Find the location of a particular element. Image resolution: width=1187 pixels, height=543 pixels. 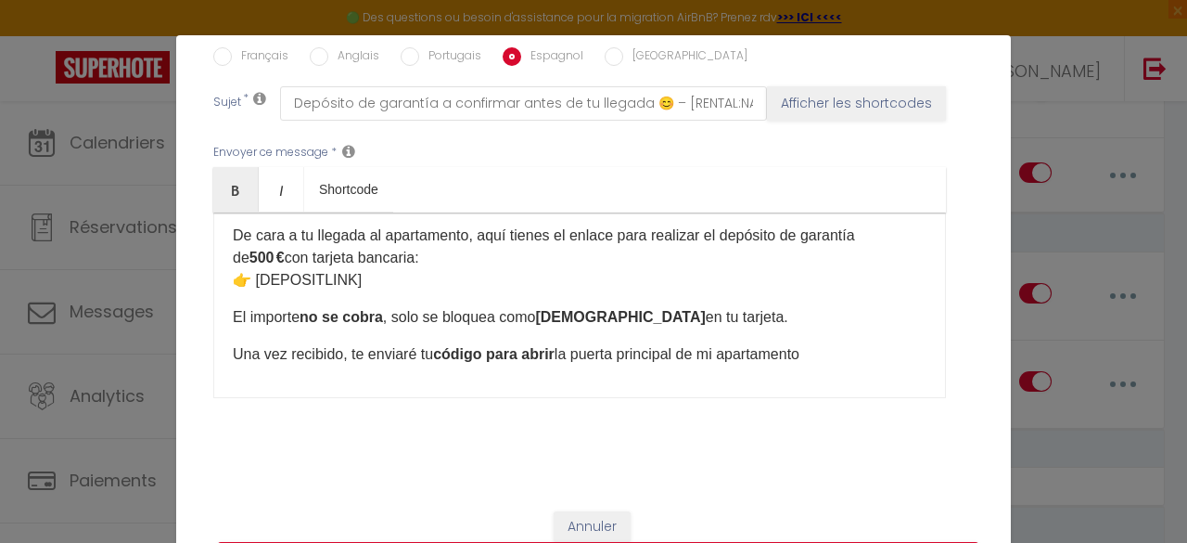

a: Italic is located at coordinates (281, 189).